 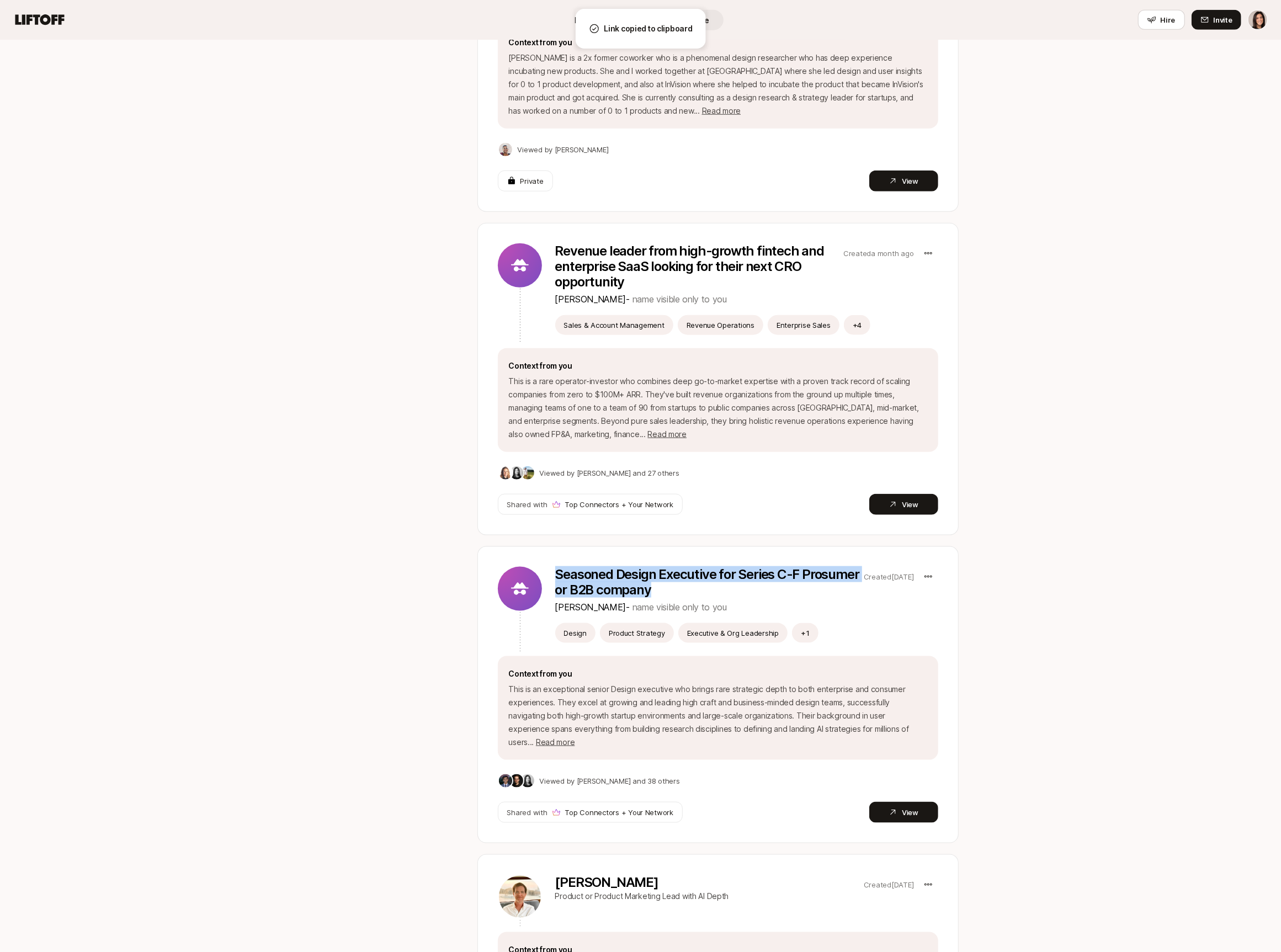 What do you see at coordinates (576, 633) in the screenshot?
I see `p: Design` at bounding box center [576, 633].